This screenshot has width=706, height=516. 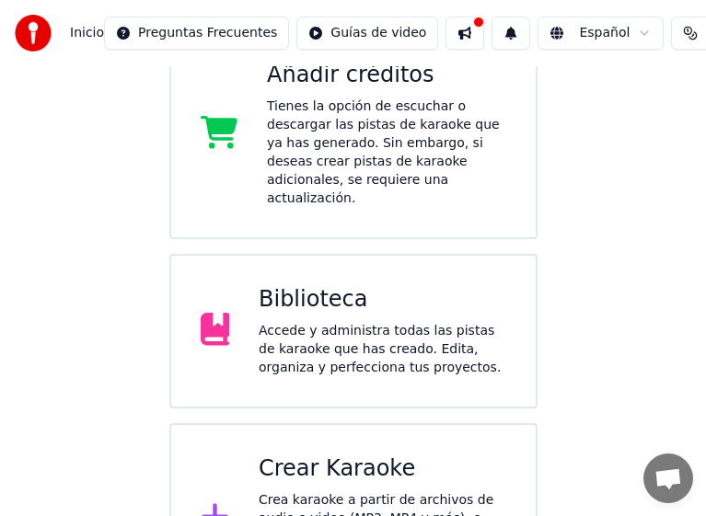 What do you see at coordinates (87, 33) in the screenshot?
I see `span: Inicio` at bounding box center [87, 33].